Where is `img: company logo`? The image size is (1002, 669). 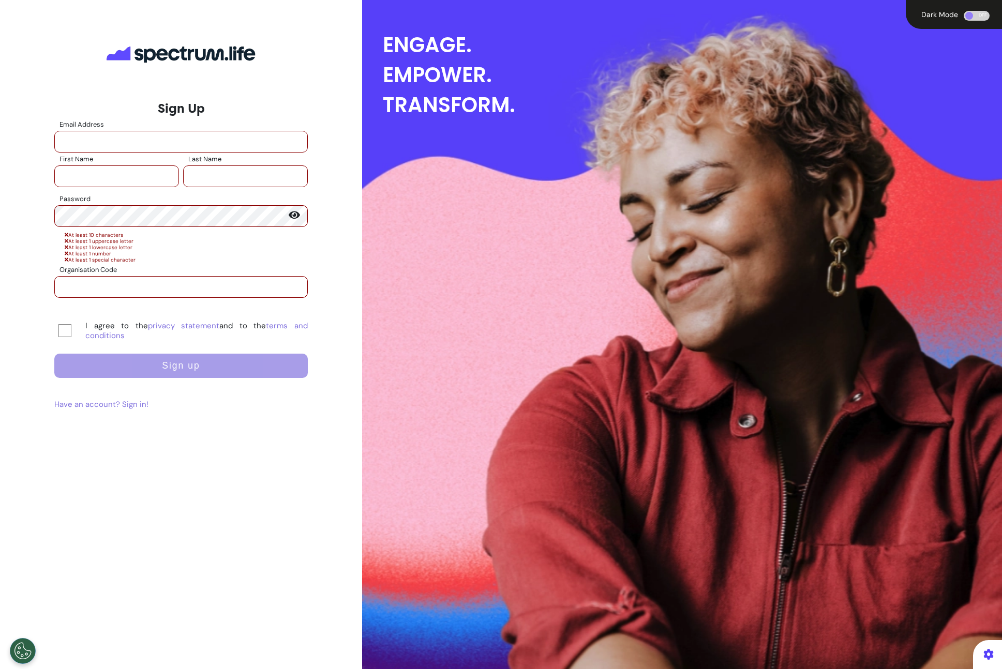 img: company logo is located at coordinates (181, 54).